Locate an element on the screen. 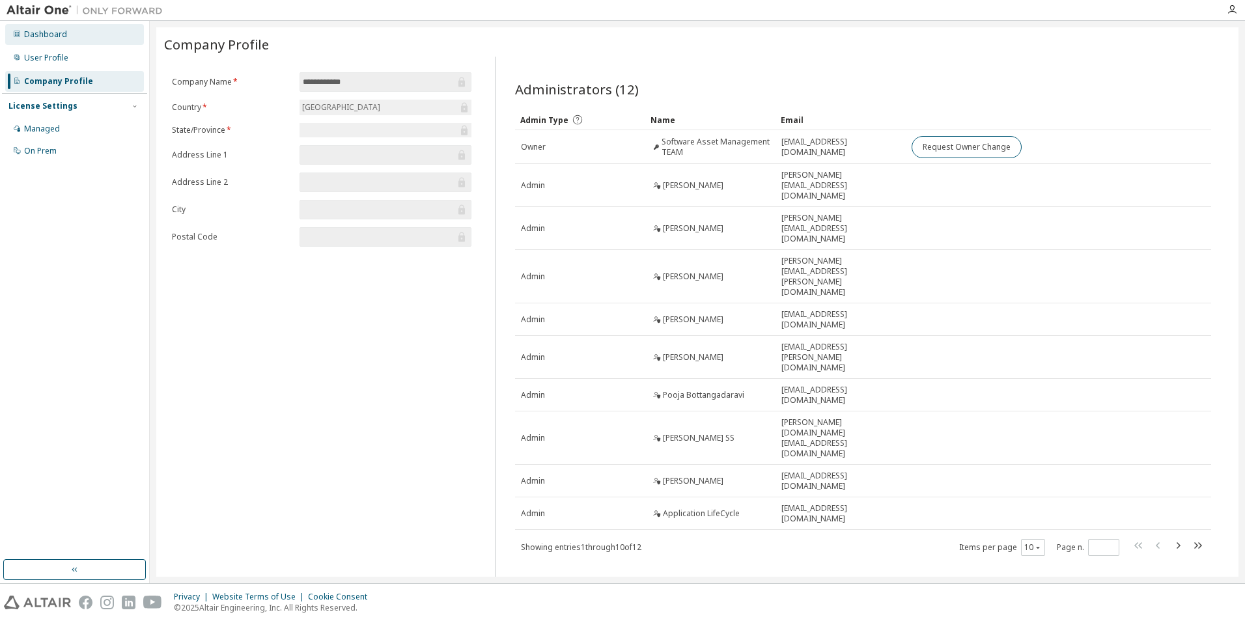 This screenshot has height=621, width=1245. span: Admin Type is located at coordinates (544, 120).